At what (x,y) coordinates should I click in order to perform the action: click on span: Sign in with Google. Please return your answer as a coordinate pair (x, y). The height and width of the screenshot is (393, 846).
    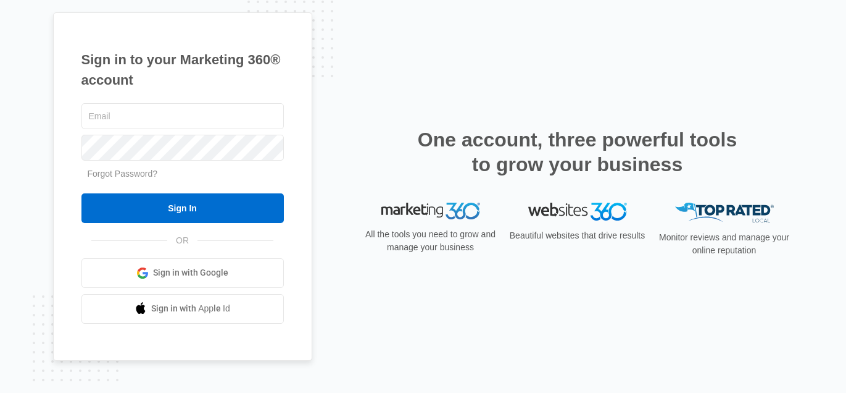
    Looking at the image, I should click on (191, 272).